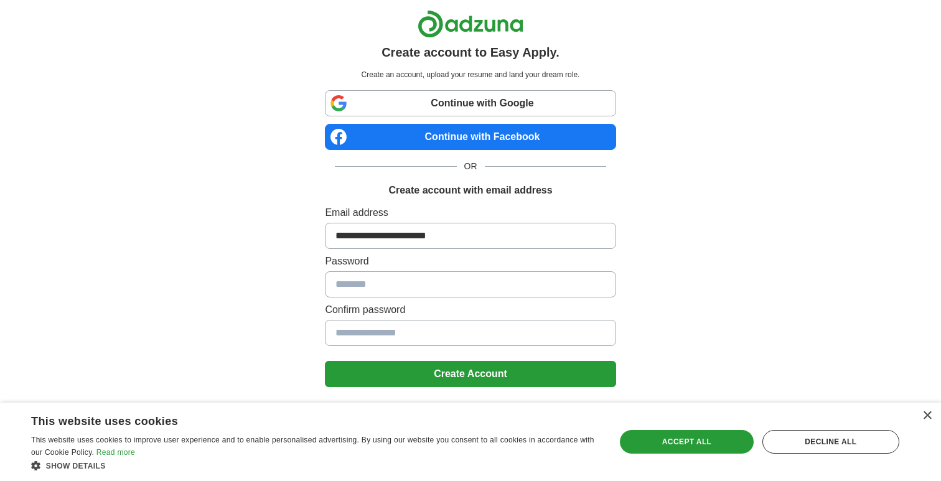 Image resolution: width=941 pixels, height=481 pixels. I want to click on label: Email address, so click(470, 213).